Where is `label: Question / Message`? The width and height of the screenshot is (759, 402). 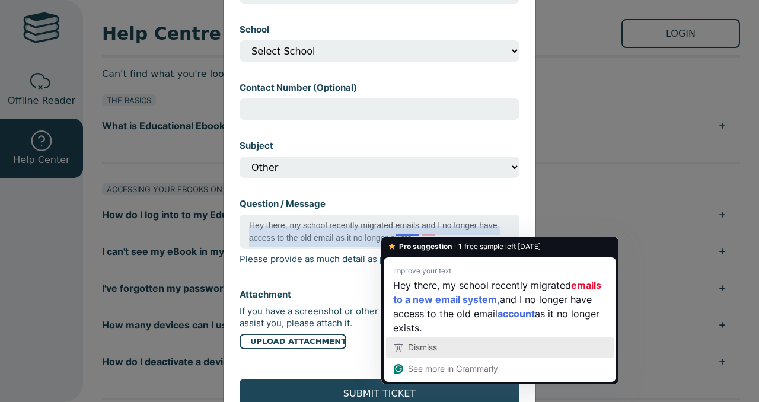
label: Question / Message is located at coordinates (282, 204).